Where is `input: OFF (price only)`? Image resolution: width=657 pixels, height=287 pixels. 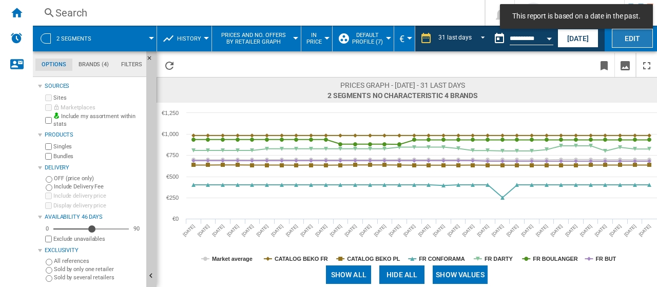
input: OFF (price only) is located at coordinates (49, 179).